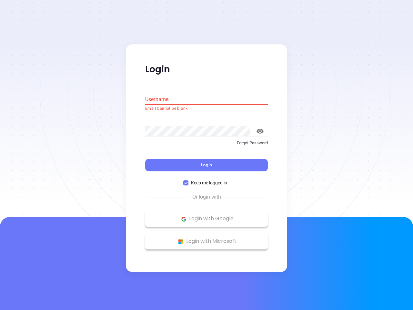 This screenshot has width=413, height=310. Describe the element at coordinates (207, 242) in the screenshot. I see `button: Microsoft Logo Login with Microsoft` at that location.